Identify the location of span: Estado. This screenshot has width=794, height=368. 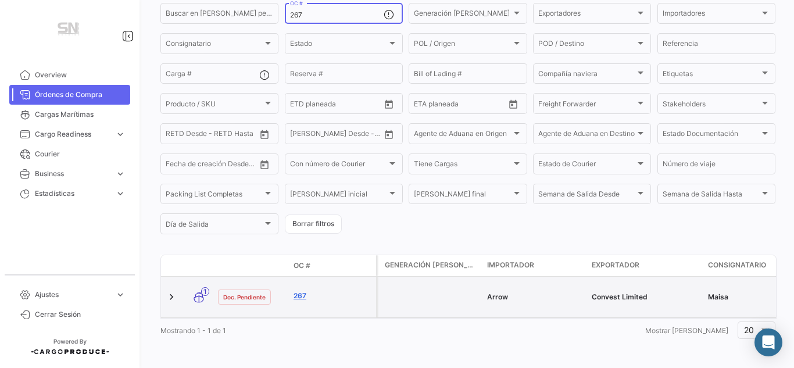
(338, 45).